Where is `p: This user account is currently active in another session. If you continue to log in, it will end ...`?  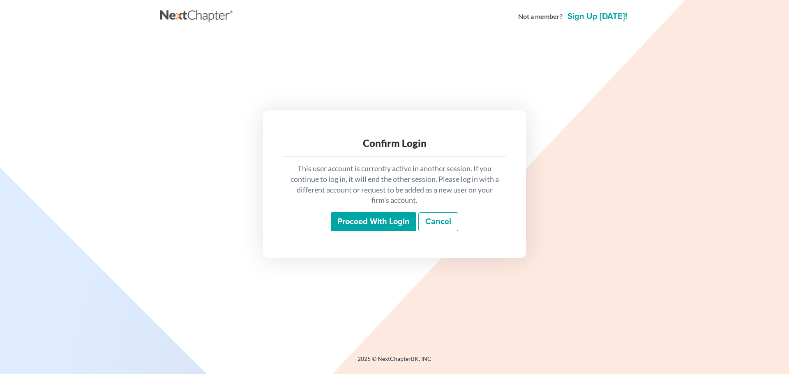
p: This user account is currently active in another session. If you continue to log in, it will end ... is located at coordinates (394, 184).